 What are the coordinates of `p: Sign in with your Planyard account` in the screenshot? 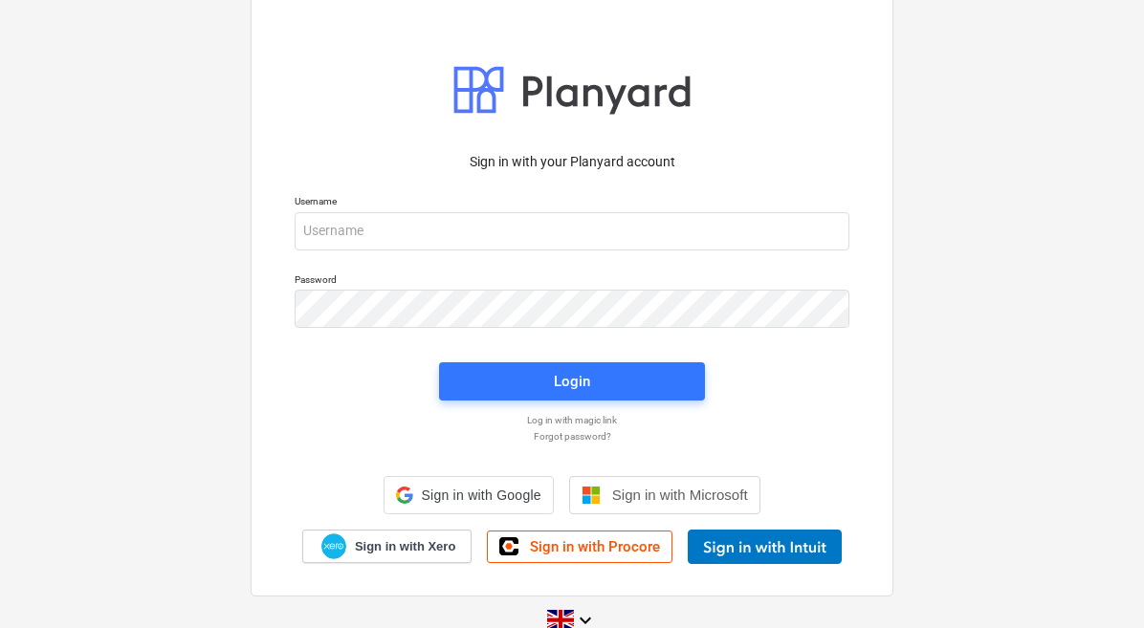 It's located at (572, 162).